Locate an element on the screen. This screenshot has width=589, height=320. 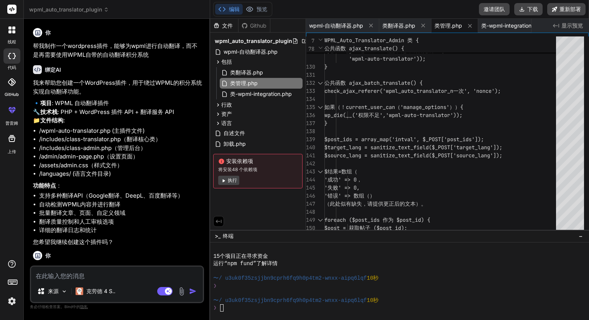
font: /includes/class-admin.php（管理后台） is located at coordinates (92, 148).